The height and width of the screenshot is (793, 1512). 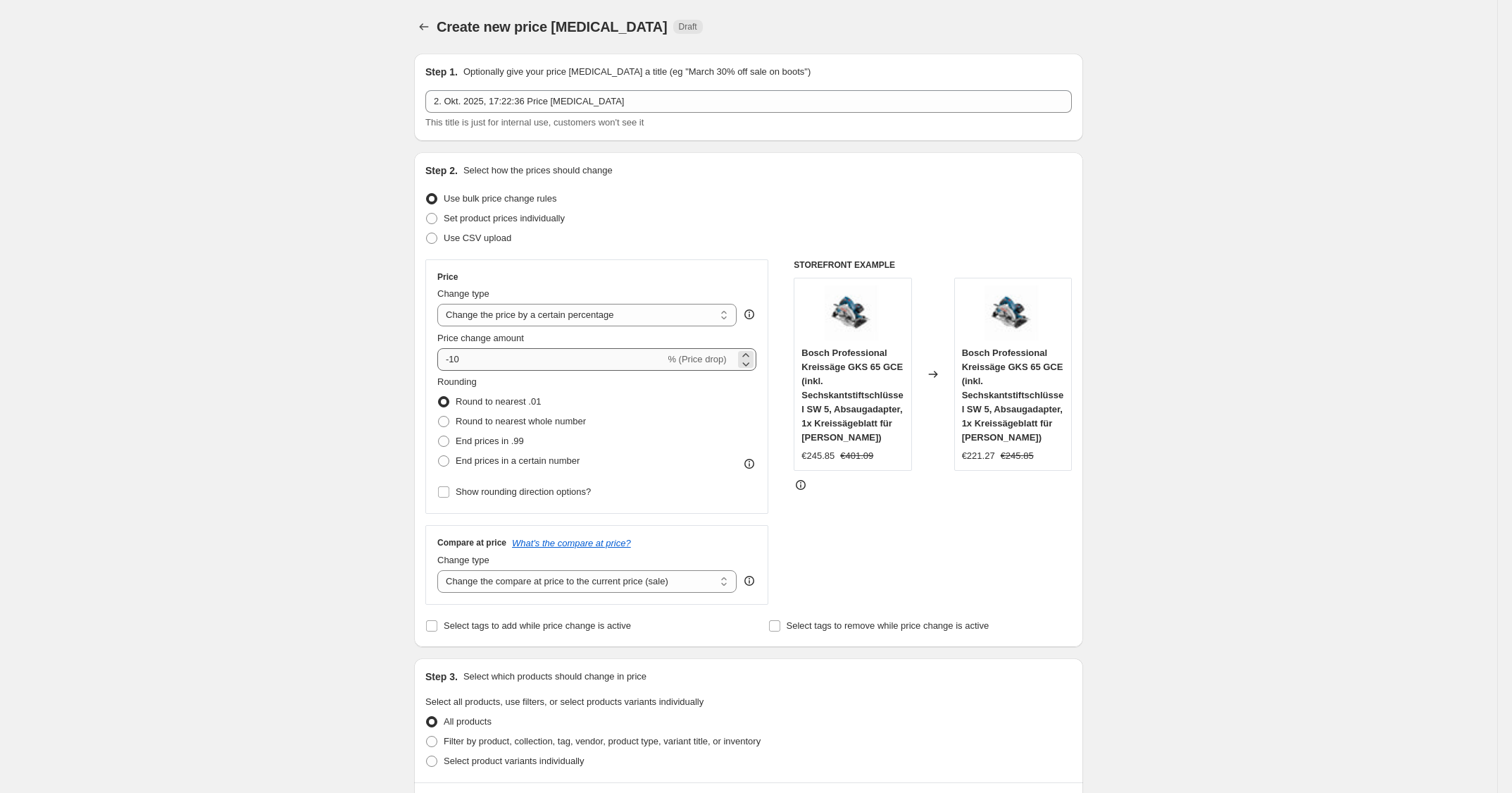 What do you see at coordinates (498, 401) in the screenshot?
I see `span: Round to nearest .01` at bounding box center [498, 401].